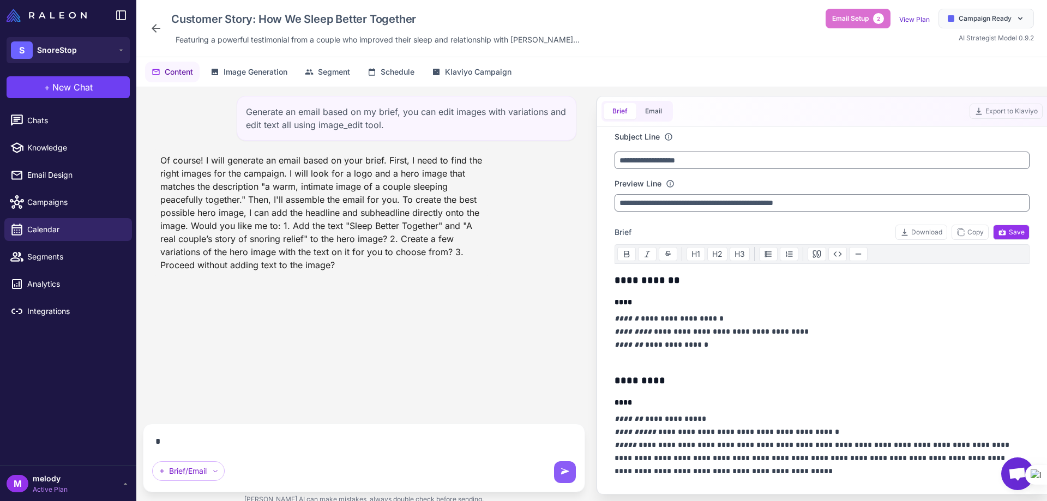 The width and height of the screenshot is (1047, 501). Describe the element at coordinates (22, 50) in the screenshot. I see `div: S` at that location.